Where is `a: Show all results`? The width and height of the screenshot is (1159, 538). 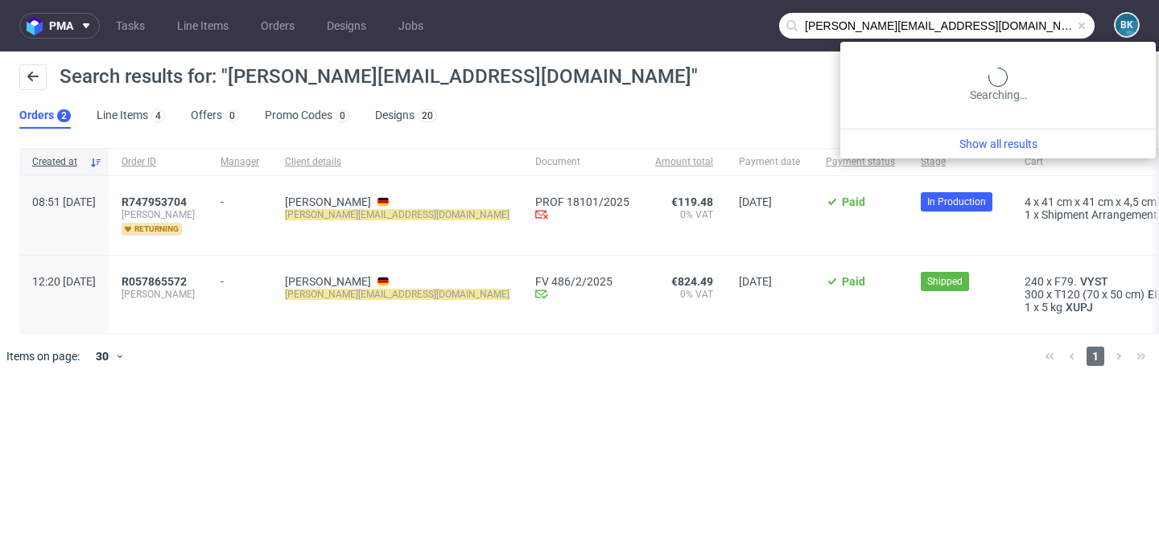 a: Show all results is located at coordinates (998, 144).